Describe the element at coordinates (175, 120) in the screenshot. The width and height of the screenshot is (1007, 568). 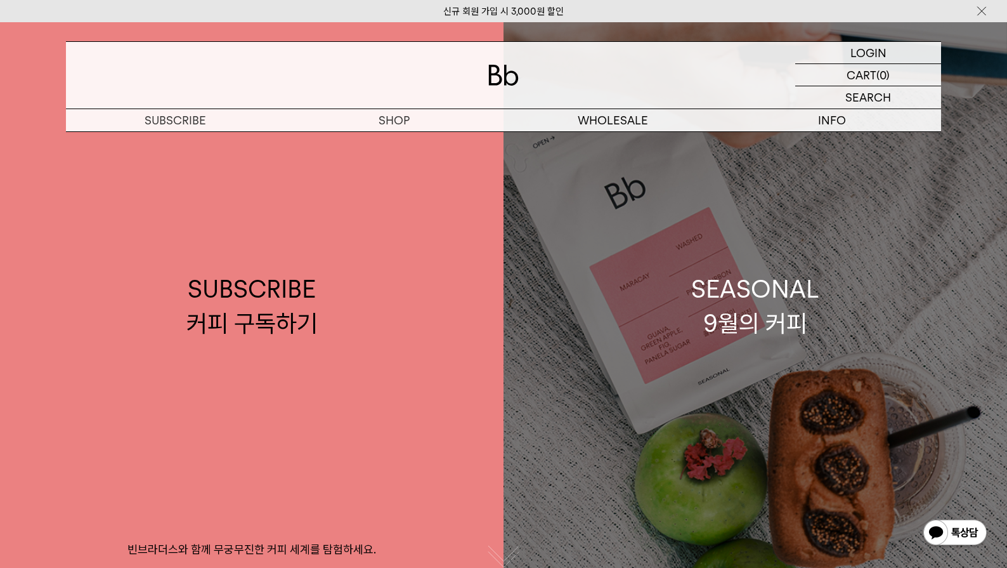
I see `a: SUBSCRIBE` at that location.